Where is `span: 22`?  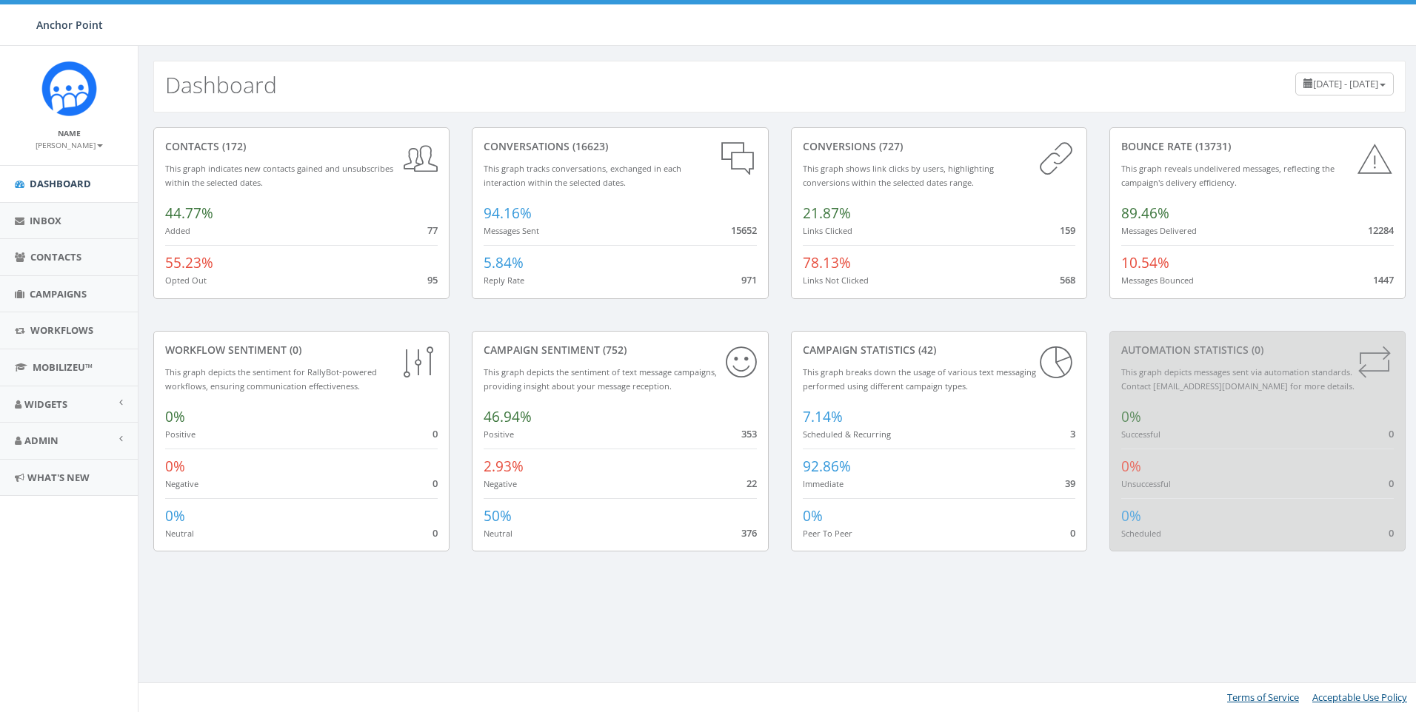
span: 22 is located at coordinates (752, 484).